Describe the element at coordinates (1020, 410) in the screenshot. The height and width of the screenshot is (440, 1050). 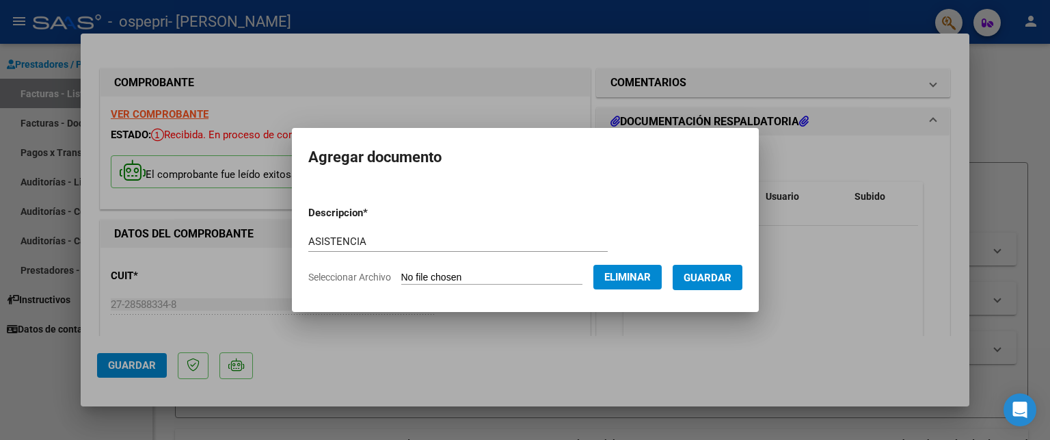
I see `div: Open Intercom Messenger` at that location.